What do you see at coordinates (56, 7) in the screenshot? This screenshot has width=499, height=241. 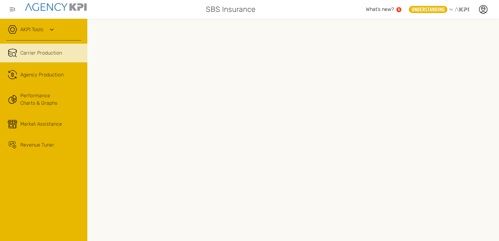 I see `img: agencykpi-logo-550x69-2d9e3fa8.png` at bounding box center [56, 7].